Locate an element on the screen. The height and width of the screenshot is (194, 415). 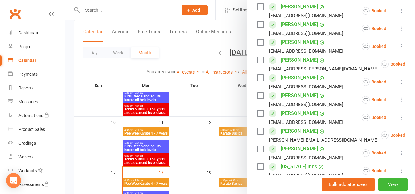
button: View is located at coordinates (393, 185).